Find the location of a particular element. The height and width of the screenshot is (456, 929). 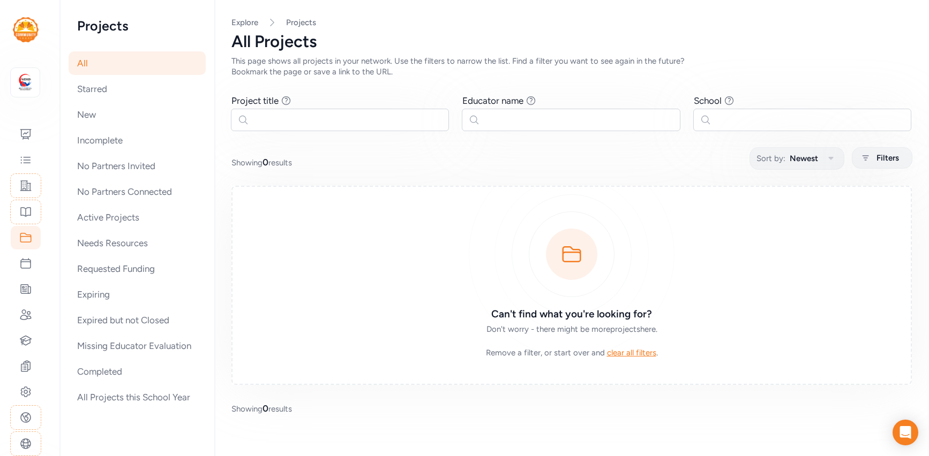

div: Active Projects is located at coordinates (137, 217).